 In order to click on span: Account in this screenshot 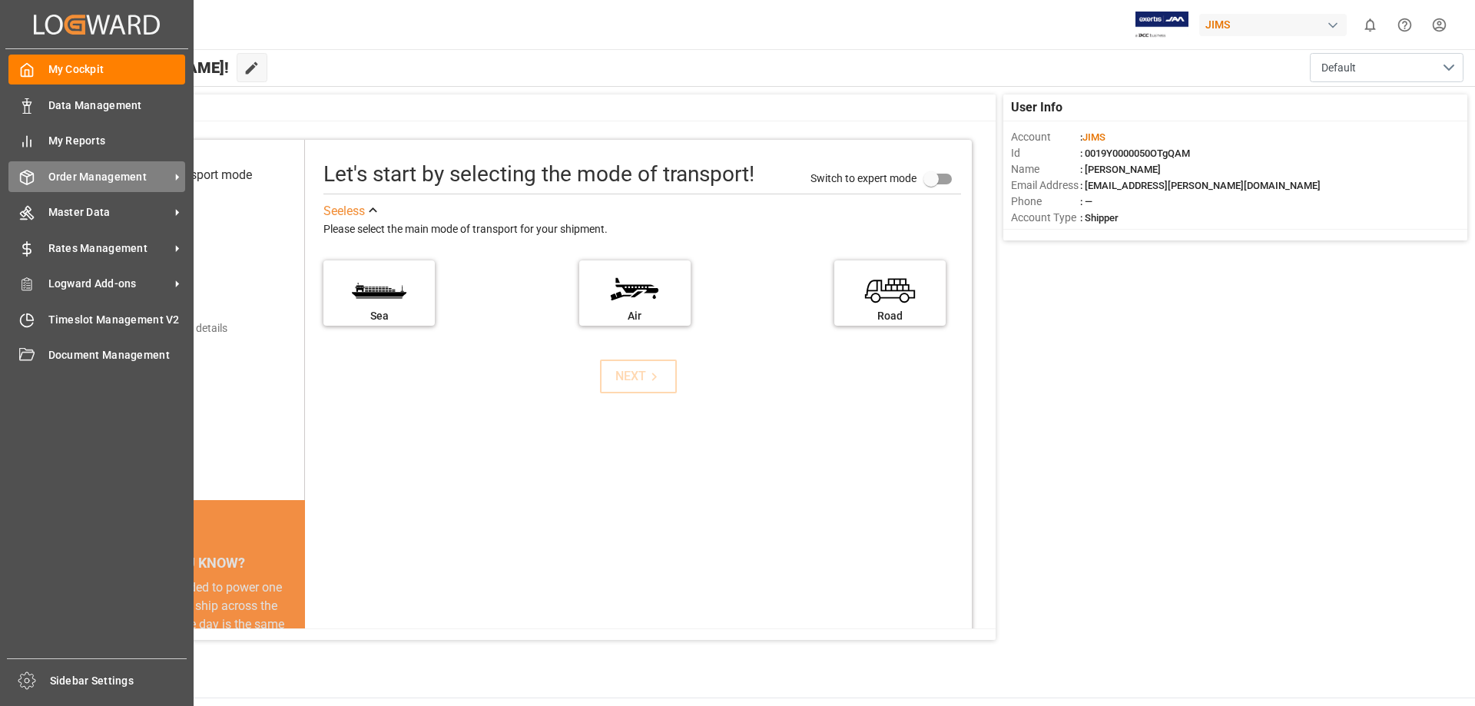, I will do `click(1046, 137)`.